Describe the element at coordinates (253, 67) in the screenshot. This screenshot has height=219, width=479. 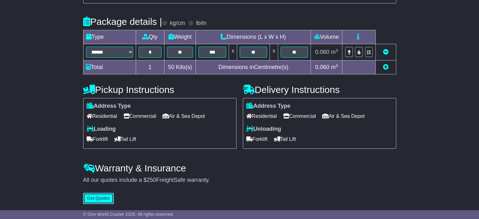
I see `td: Dimensions in Centimetre(s)` at that location.